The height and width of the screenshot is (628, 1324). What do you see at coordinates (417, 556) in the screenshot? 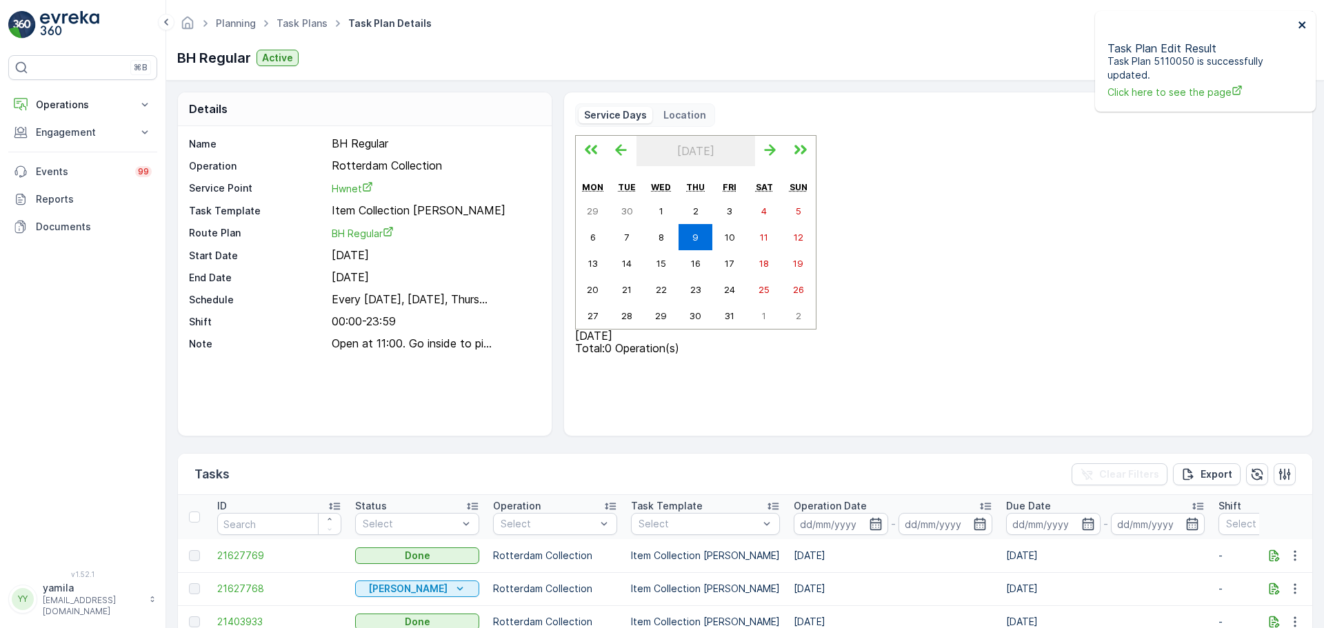
I see `p: Done` at bounding box center [417, 556].